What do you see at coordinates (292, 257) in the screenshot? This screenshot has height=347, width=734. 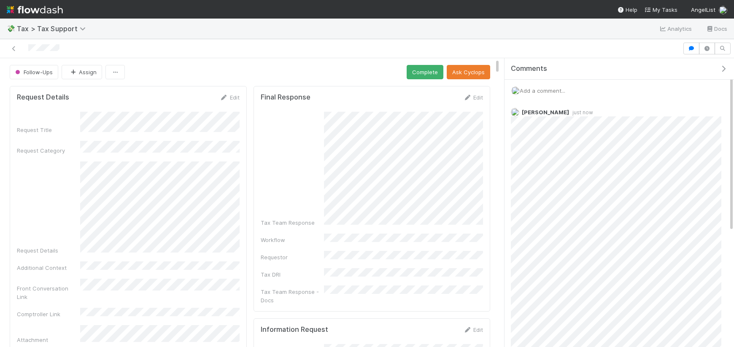 I see `div: Requestor` at bounding box center [292, 257].